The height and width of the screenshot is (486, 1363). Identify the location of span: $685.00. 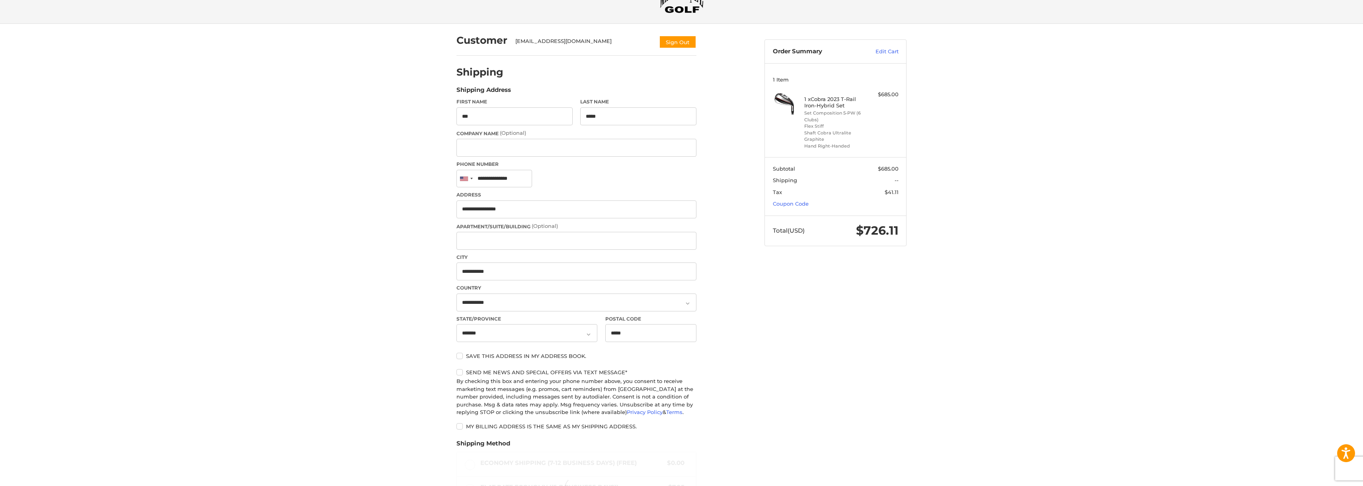
(888, 169).